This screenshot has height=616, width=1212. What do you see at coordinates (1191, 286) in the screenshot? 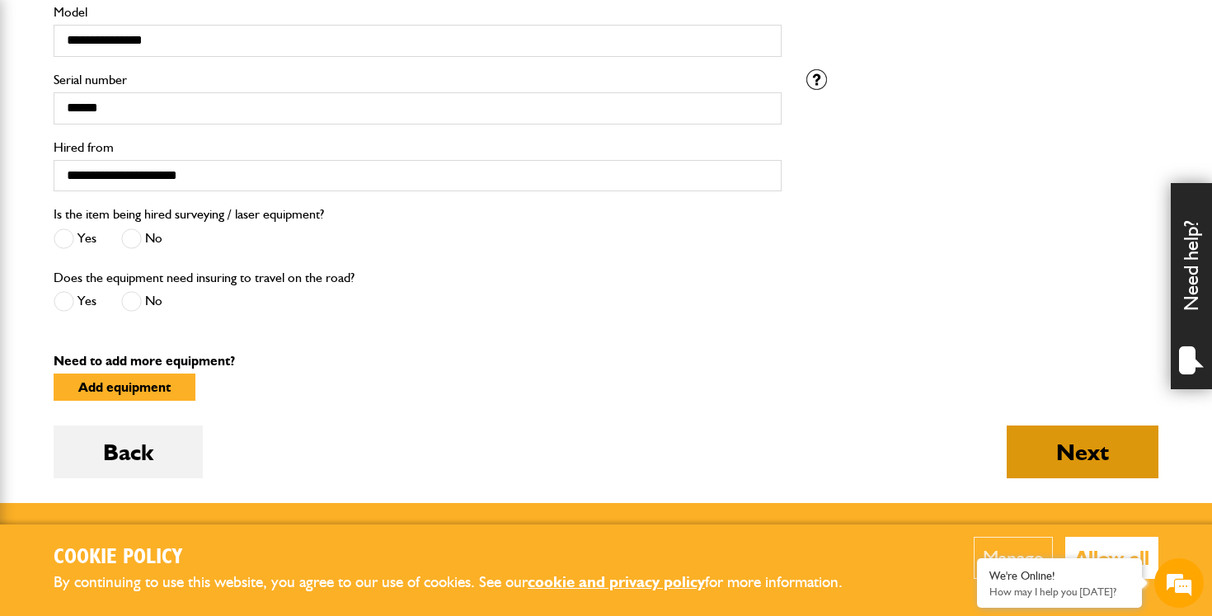
I see `div: Need help?` at bounding box center [1191, 286].